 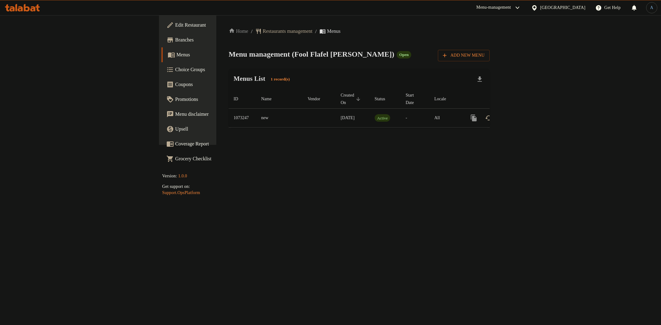 What do you see at coordinates (220, 70) in the screenshot?
I see `span: Choice Groups` at bounding box center [220, 70].